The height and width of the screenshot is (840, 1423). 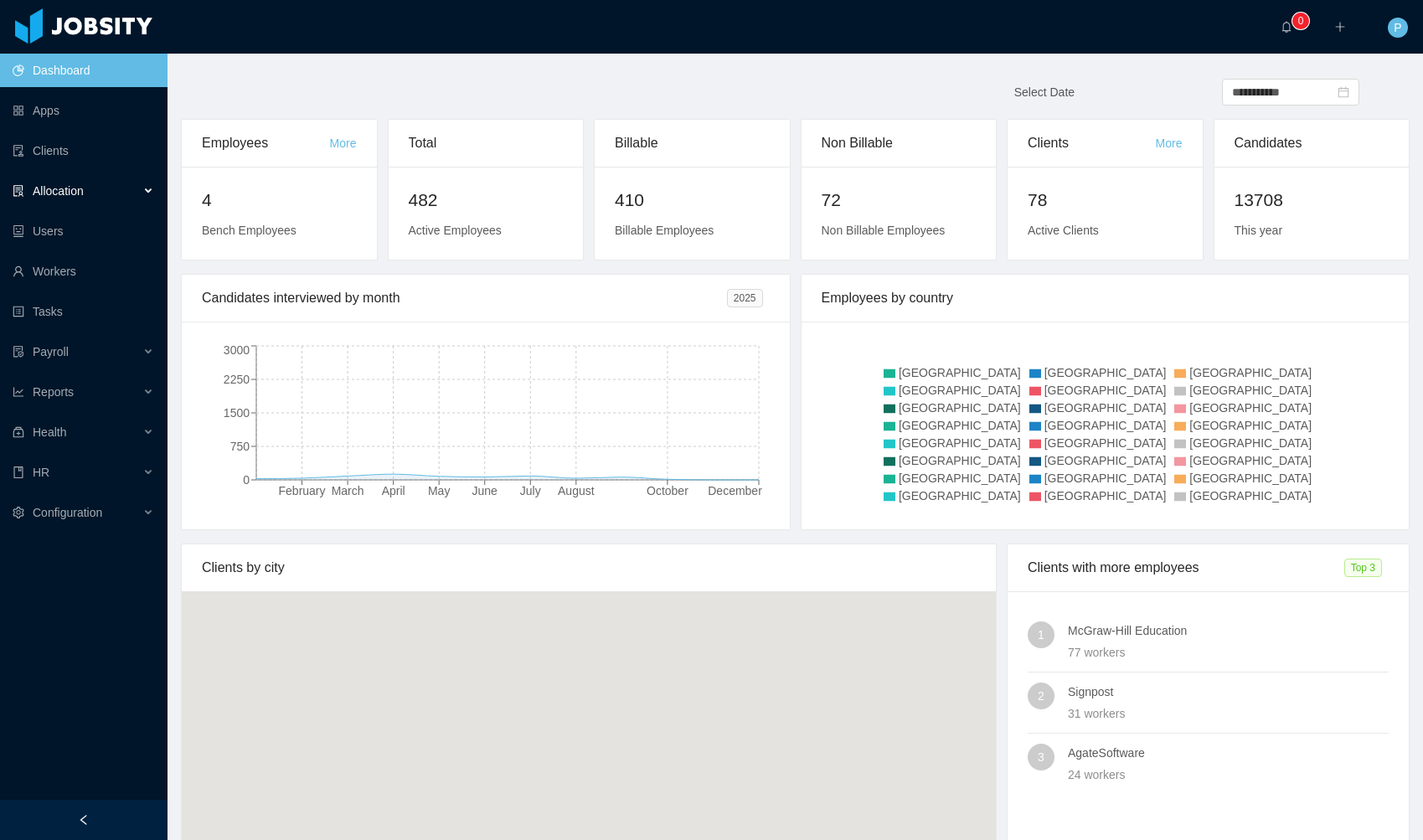 What do you see at coordinates (1286, 27) in the screenshot?
I see `i: icon: bell` at bounding box center [1286, 27].